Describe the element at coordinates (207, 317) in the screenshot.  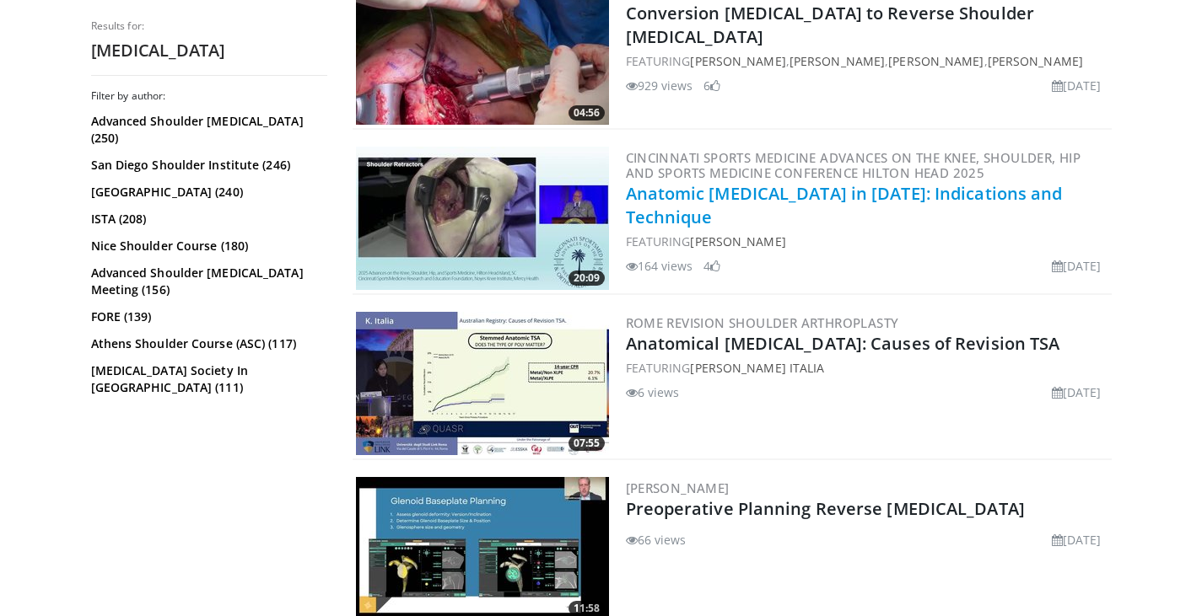
I see `a: FORE (139)` at that location.